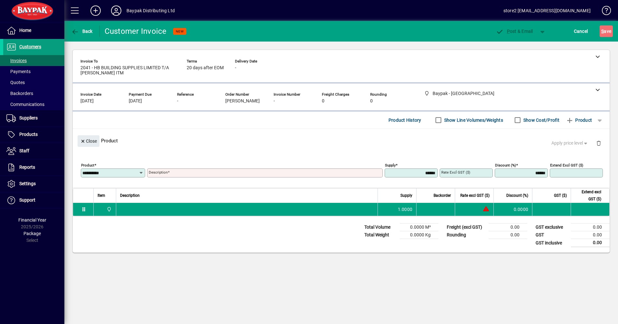 The height and width of the screenshot is (324, 618). Describe the element at coordinates (34, 200) in the screenshot. I see `a: Support` at that location.